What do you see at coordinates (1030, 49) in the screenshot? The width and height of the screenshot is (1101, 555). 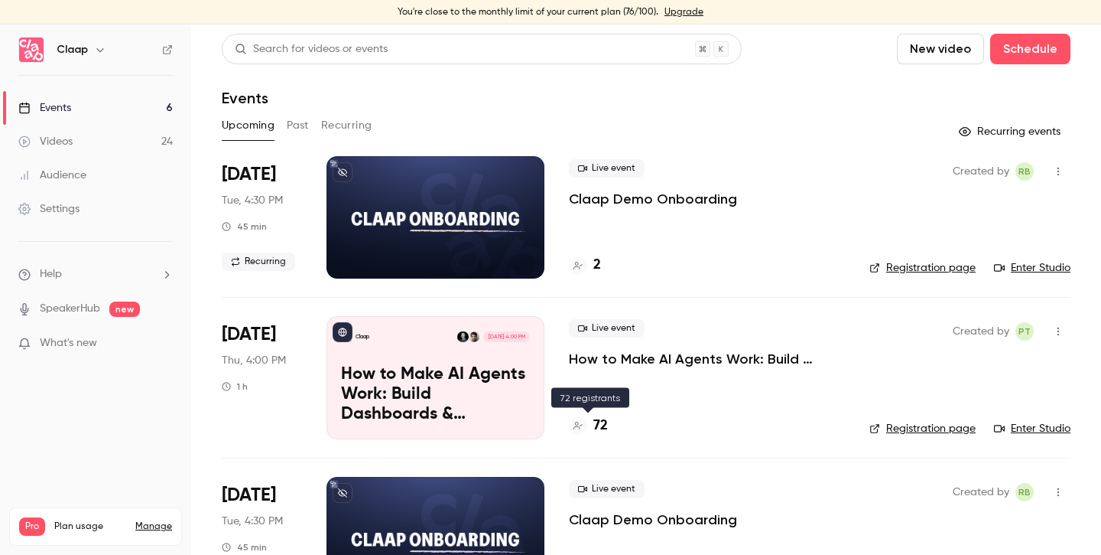 I see `button: Schedule` at bounding box center [1030, 49].